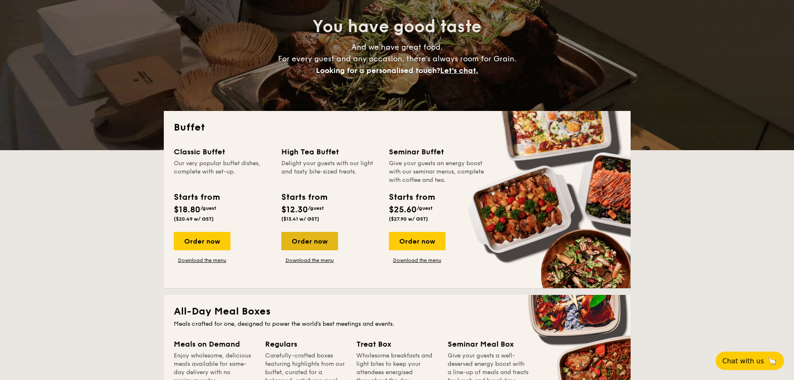  Describe the element at coordinates (397, 59) in the screenshot. I see `span: And we have great food. For every guest and any occasion, there’s always room for Grain.` at that location.